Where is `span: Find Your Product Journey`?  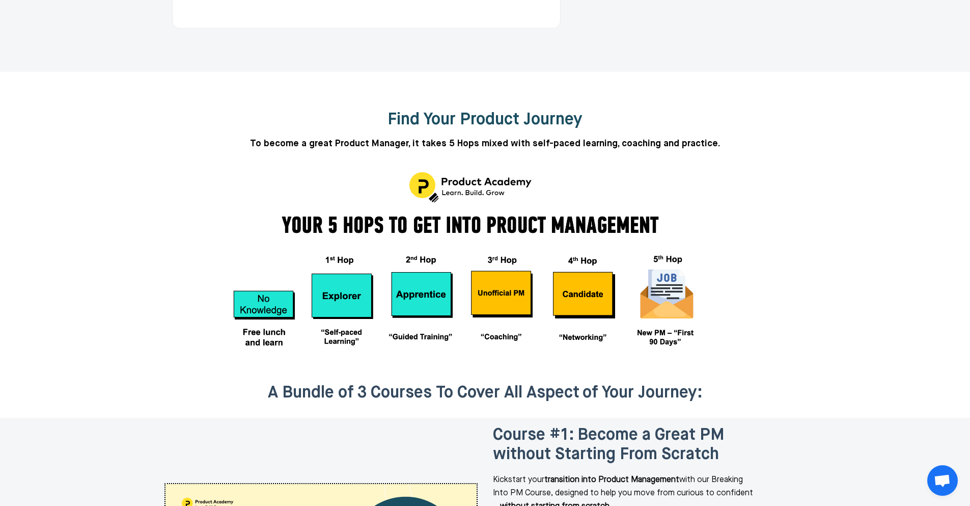 span: Find Your Product Journey is located at coordinates (485, 120).